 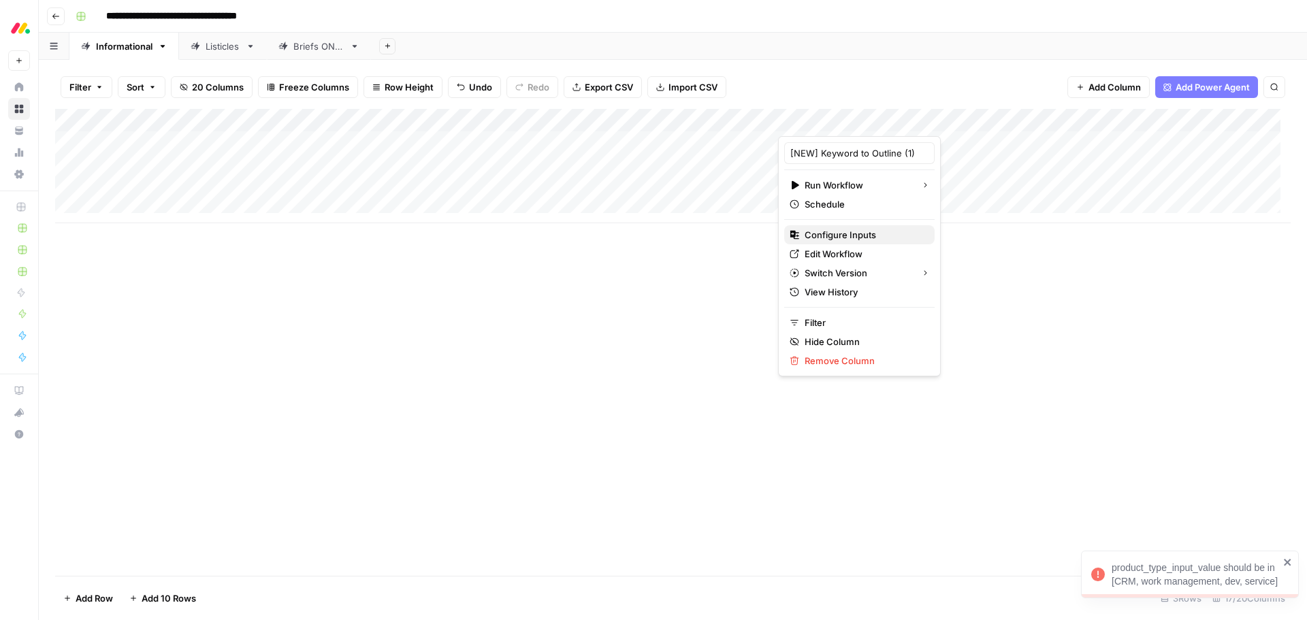 I want to click on a: Informational, so click(x=124, y=46).